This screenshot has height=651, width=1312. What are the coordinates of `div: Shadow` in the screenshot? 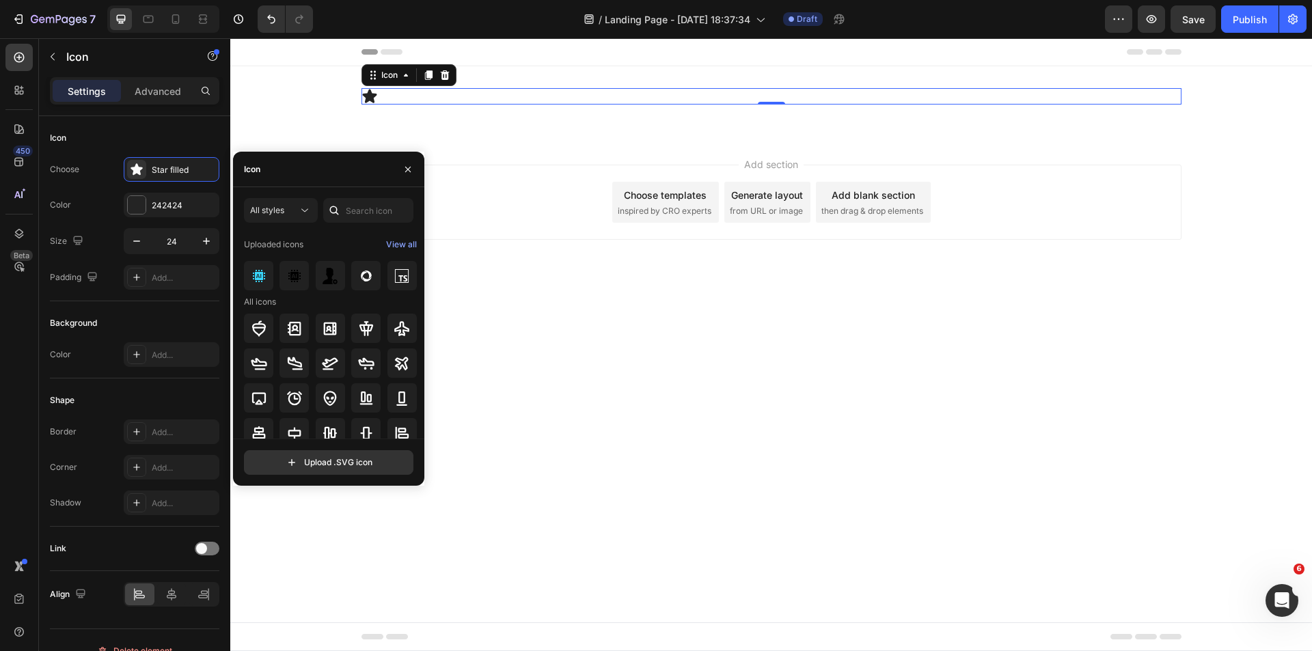 It's located at (66, 503).